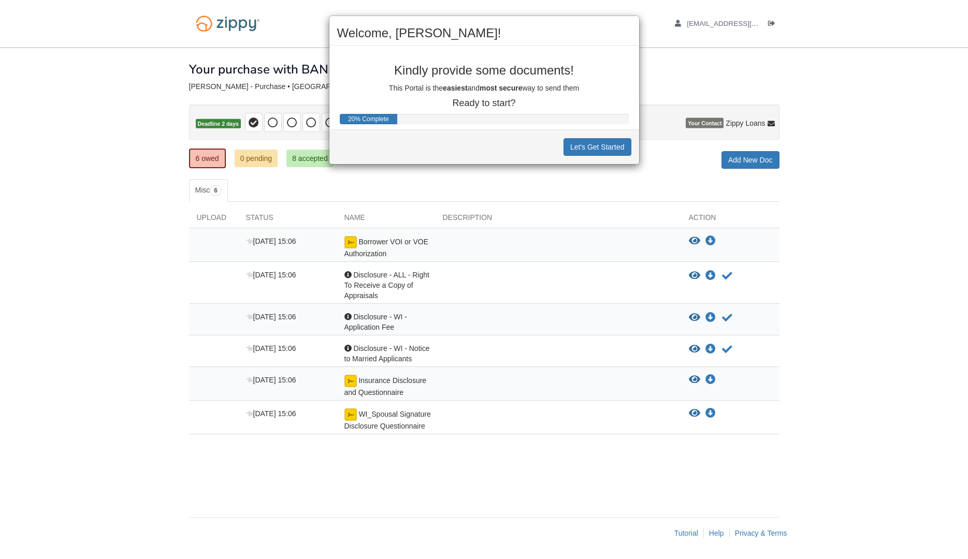  What do you see at coordinates (501, 88) in the screenshot?
I see `b: most secure` at bounding box center [501, 88].